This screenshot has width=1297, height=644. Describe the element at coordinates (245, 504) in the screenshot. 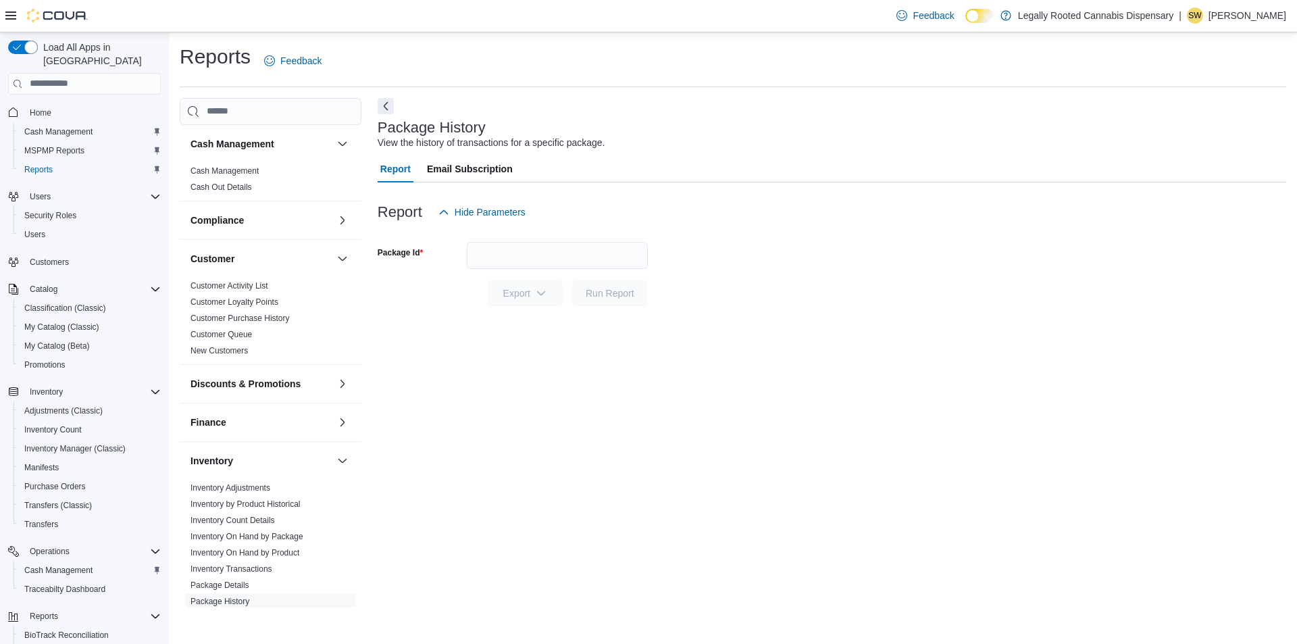

I see `span: Inventory by Product Historical` at that location.